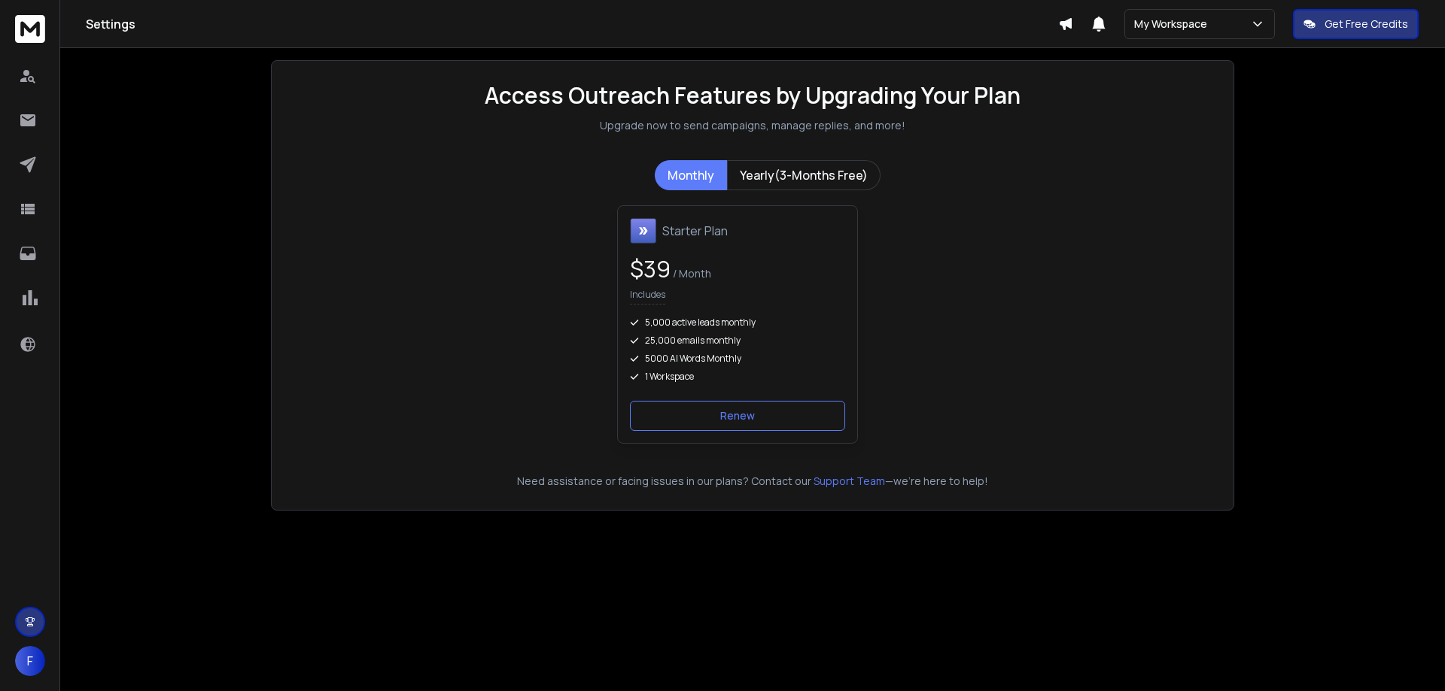 This screenshot has width=1445, height=691. I want to click on button: Monthly, so click(691, 175).